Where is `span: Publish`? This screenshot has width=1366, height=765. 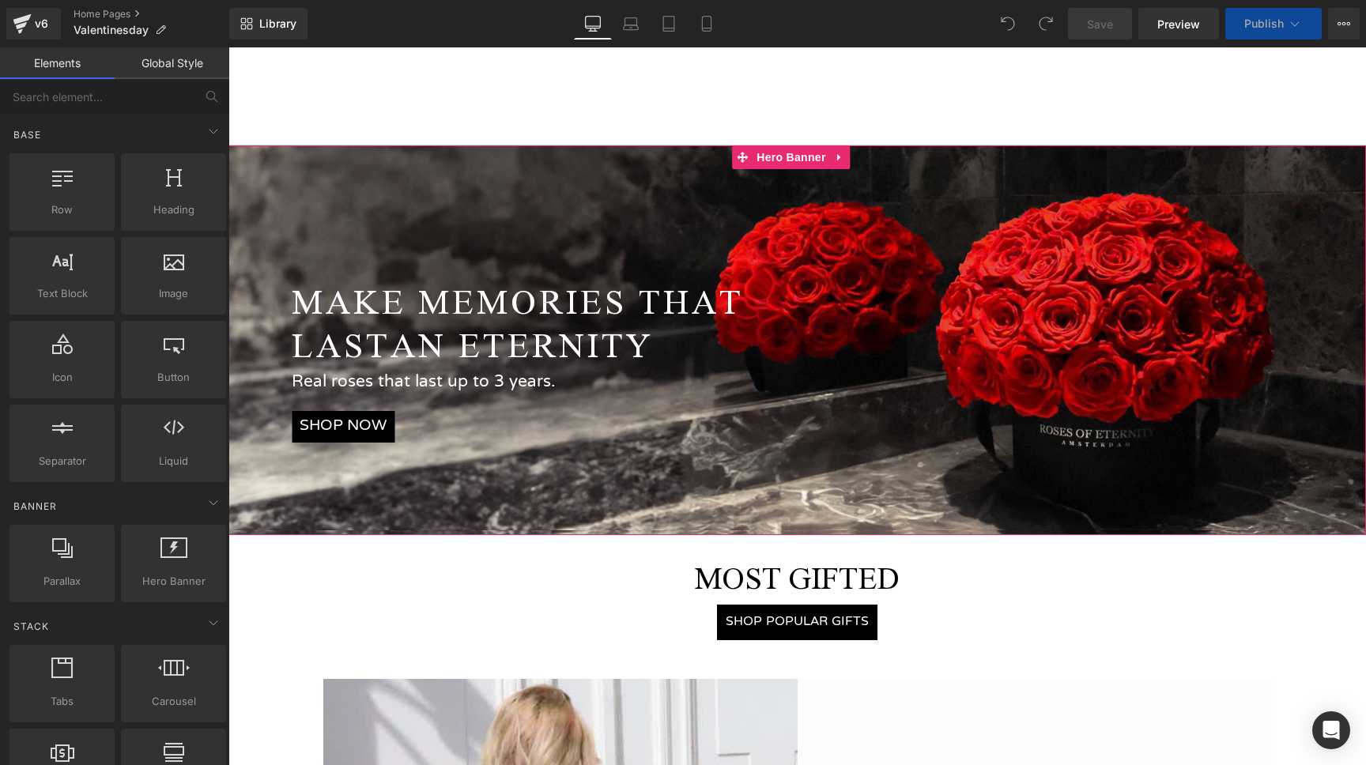 span: Publish is located at coordinates (1264, 24).